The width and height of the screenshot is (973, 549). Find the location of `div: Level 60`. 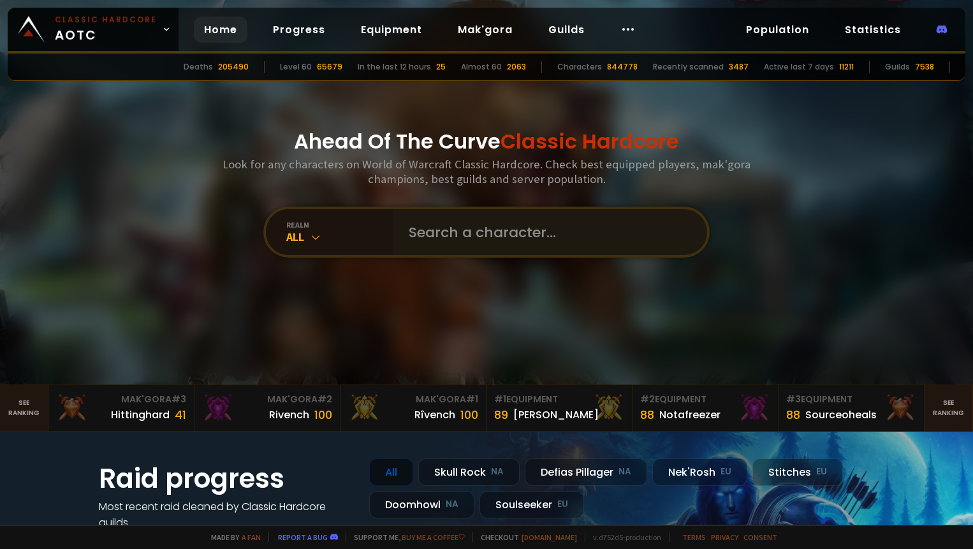

div: Level 60 is located at coordinates (296, 67).